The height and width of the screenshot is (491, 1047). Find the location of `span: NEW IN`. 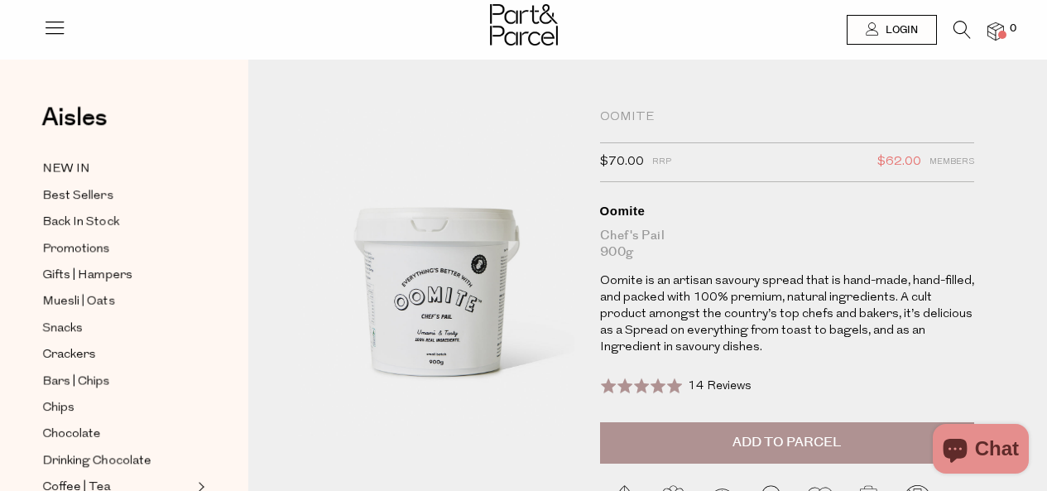

span: NEW IN is located at coordinates (66, 170).